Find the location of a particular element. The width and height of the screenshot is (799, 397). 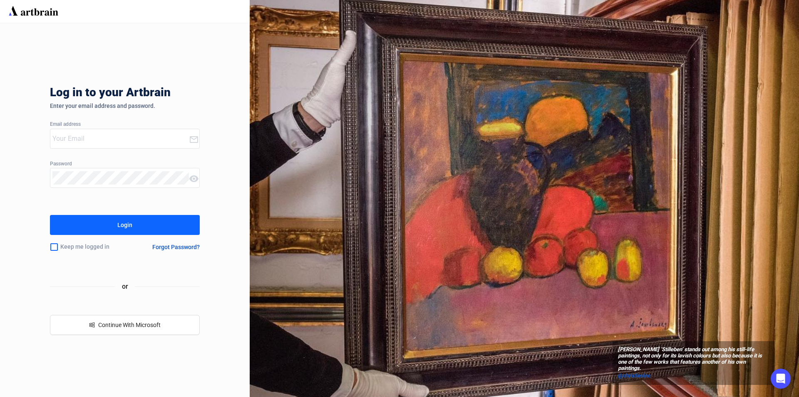

span: windows is located at coordinates (92, 325).